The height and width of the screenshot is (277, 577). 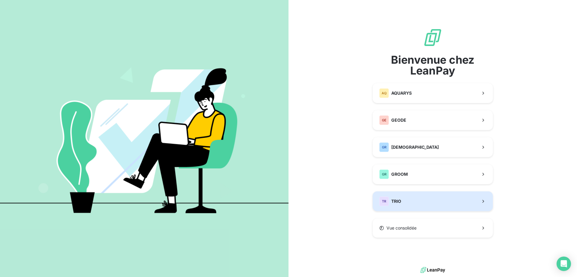 I want to click on button: TRTRIO, so click(x=432, y=201).